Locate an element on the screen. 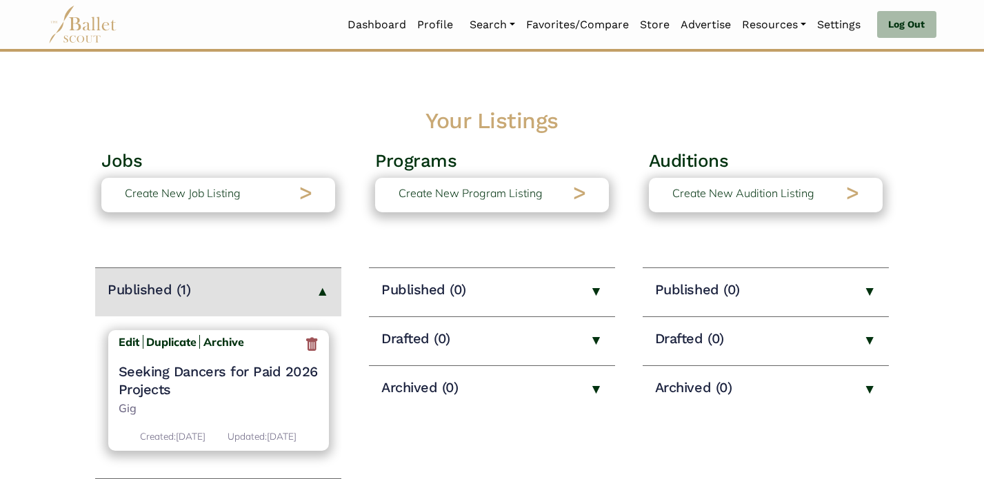 The image size is (984, 479). a: Resources is located at coordinates (773, 25).